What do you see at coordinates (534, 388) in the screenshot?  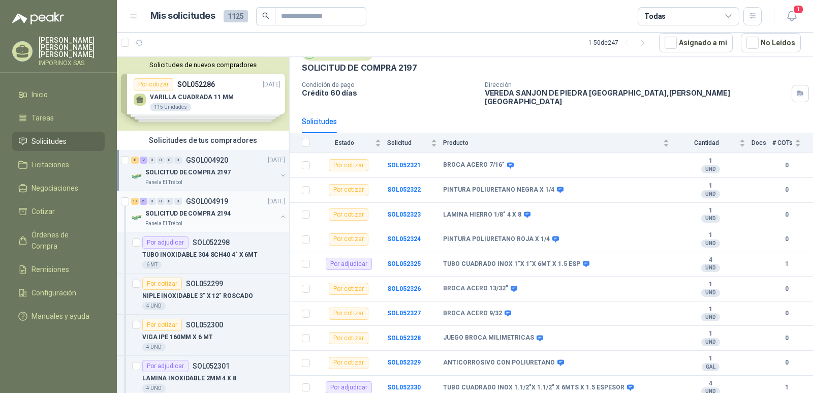 I see `b: TUBO CUADRADO INOX 1.1/2"X 1.1/2" X 6MTS X 1.5 ESPESOR` at bounding box center [534, 388].